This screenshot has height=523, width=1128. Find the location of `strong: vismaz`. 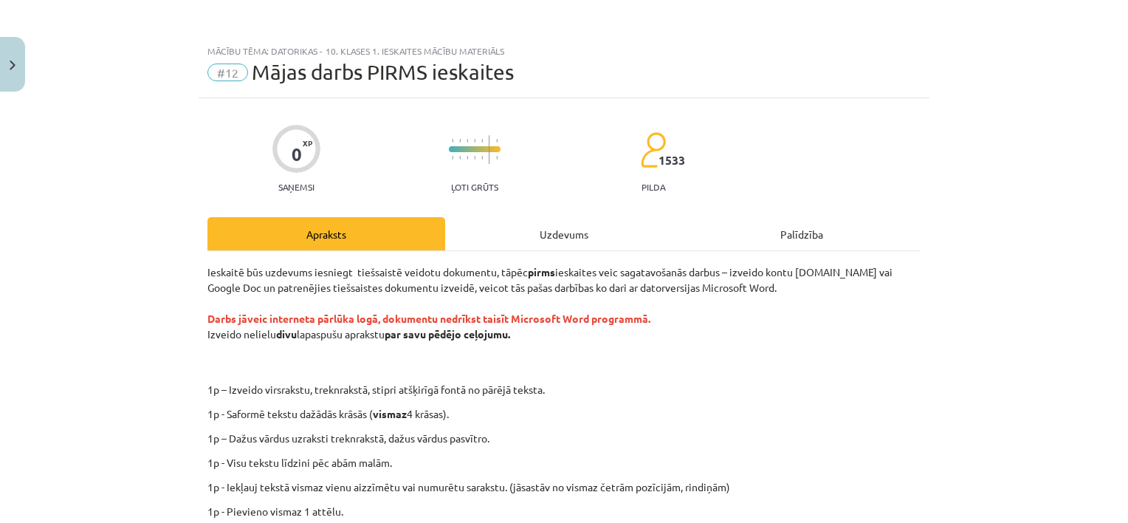

strong: vismaz is located at coordinates (390, 413).